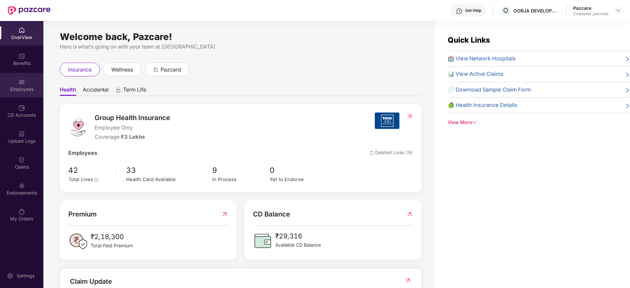 The width and height of the screenshot is (630, 288). I want to click on span: Employees, so click(83, 153).